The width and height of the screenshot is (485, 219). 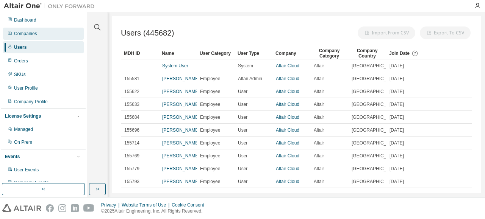 I want to click on img: facebook.svg, so click(x=50, y=208).